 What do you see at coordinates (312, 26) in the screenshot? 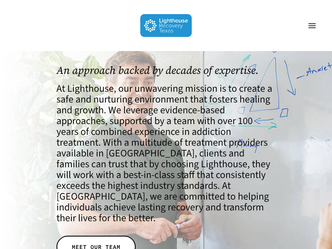
I see `a: Navigation Menu` at bounding box center [312, 26].